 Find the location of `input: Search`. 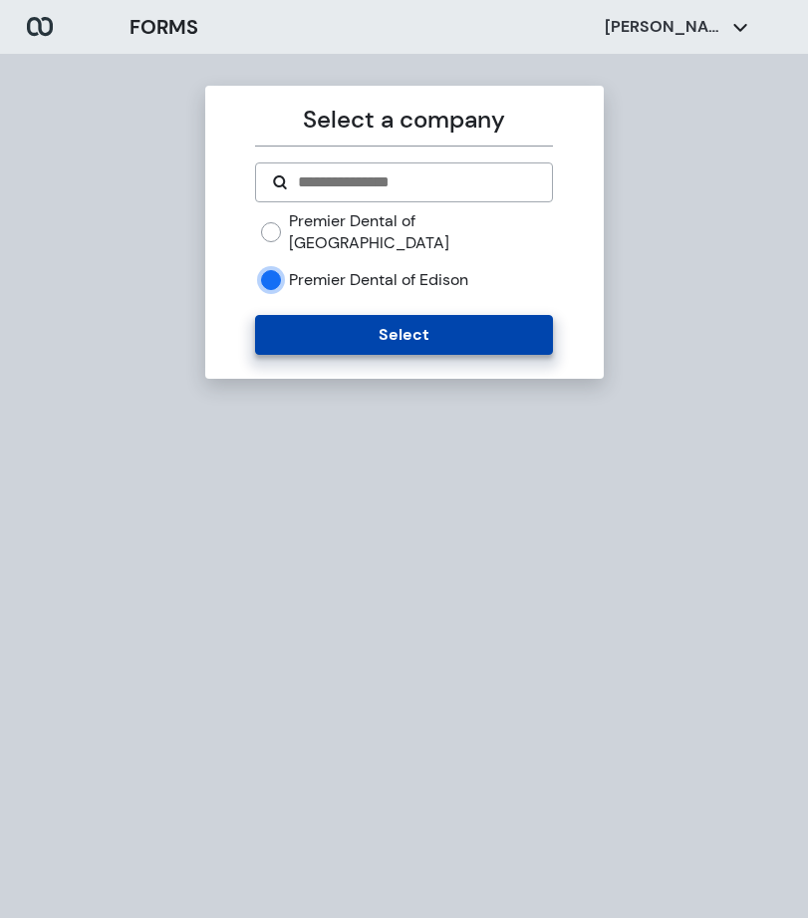

input: Search is located at coordinates (415, 182).